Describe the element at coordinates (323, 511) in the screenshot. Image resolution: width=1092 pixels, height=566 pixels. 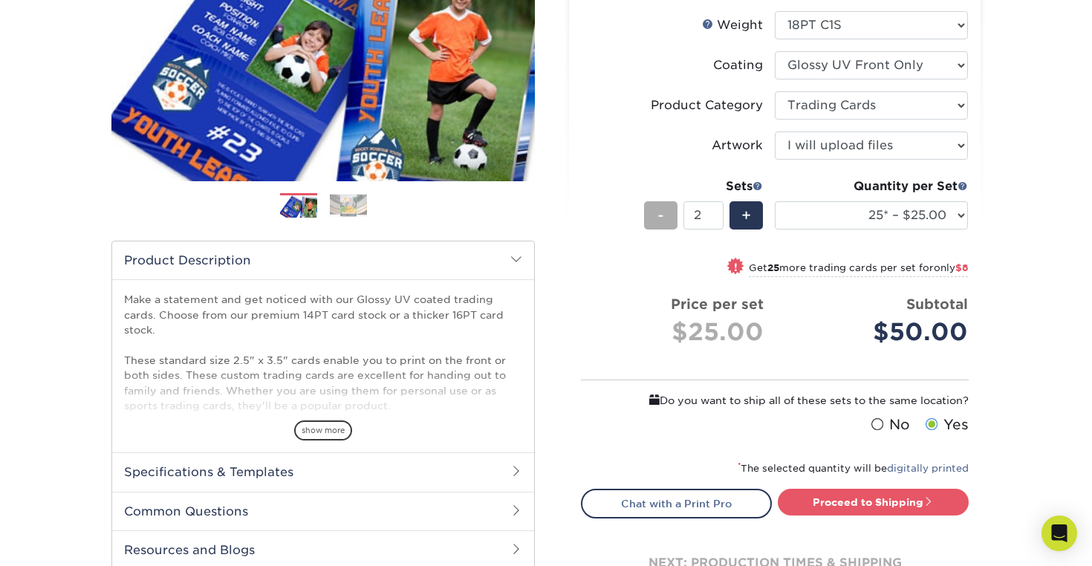
I see `h2: Common Questions` at that location.